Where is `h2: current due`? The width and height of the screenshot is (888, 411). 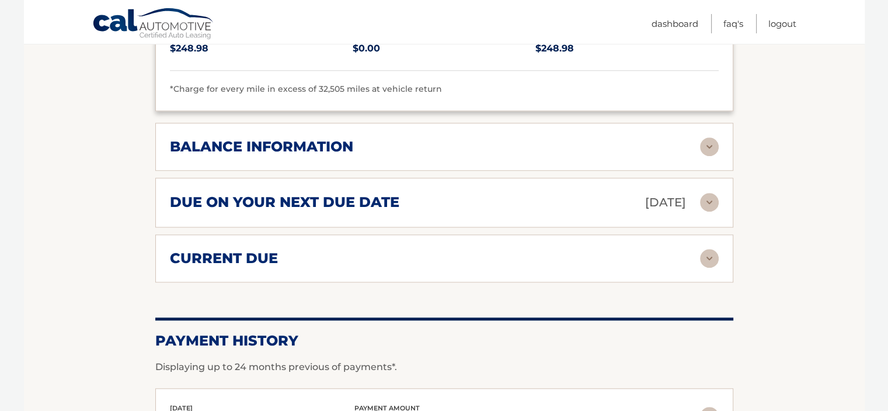 h2: current due is located at coordinates (224, 258).